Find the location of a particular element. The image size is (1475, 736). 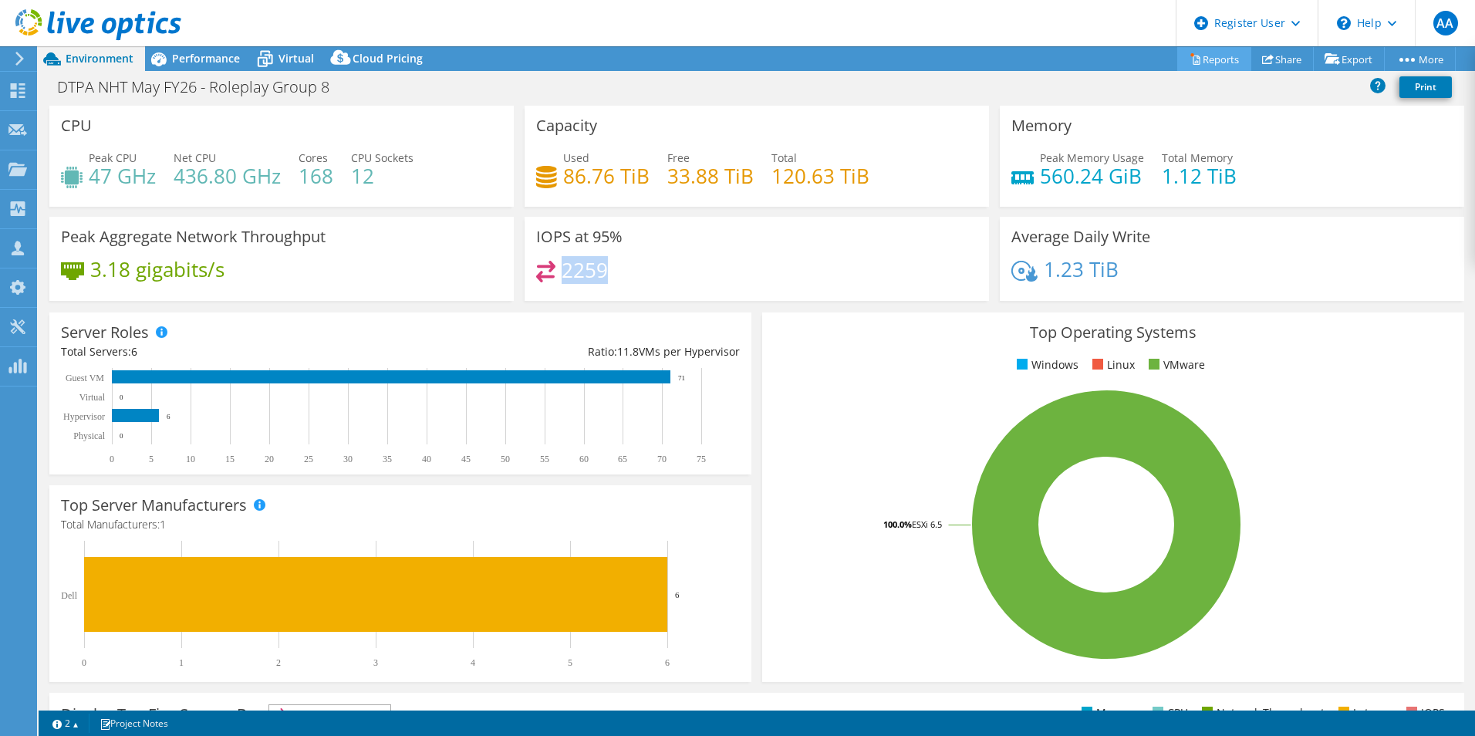

span: Net CPU is located at coordinates (194, 157).